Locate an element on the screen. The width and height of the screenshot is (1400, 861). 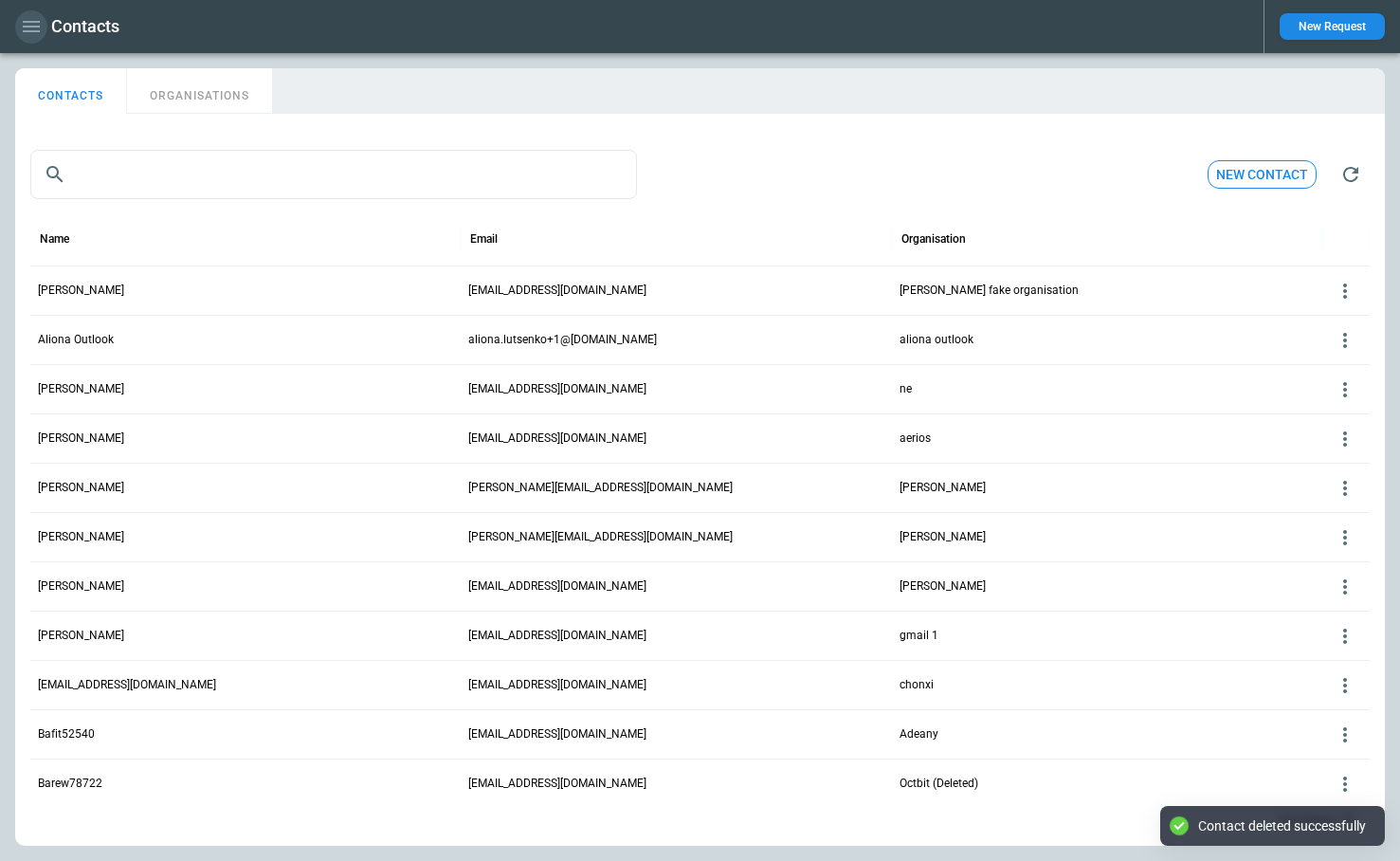
button: New Request is located at coordinates (1332, 27).